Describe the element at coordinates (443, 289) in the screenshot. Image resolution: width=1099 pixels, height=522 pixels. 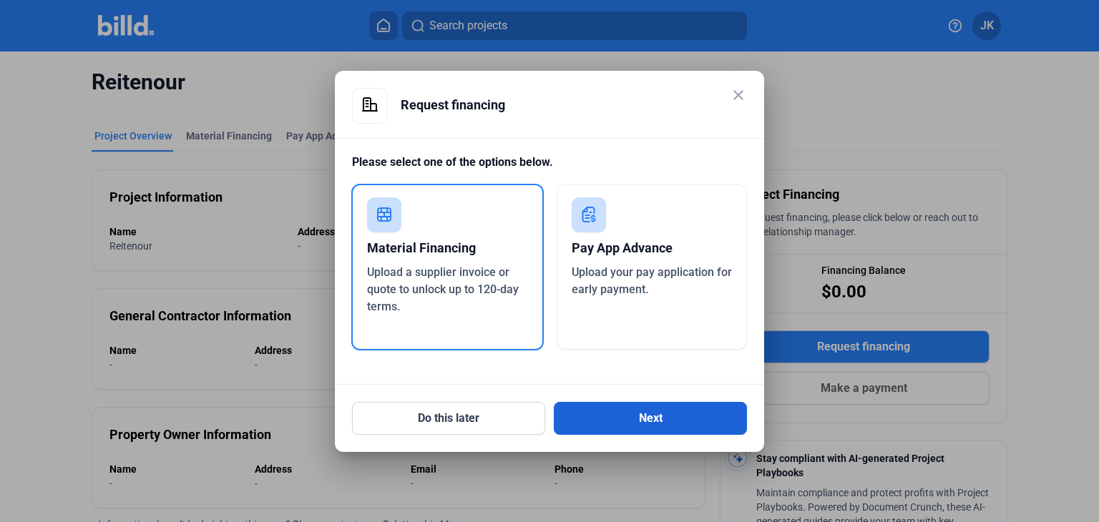
I see `span: Upload a supplier invoice or quote to unlock up to 120-day terms.` at that location.